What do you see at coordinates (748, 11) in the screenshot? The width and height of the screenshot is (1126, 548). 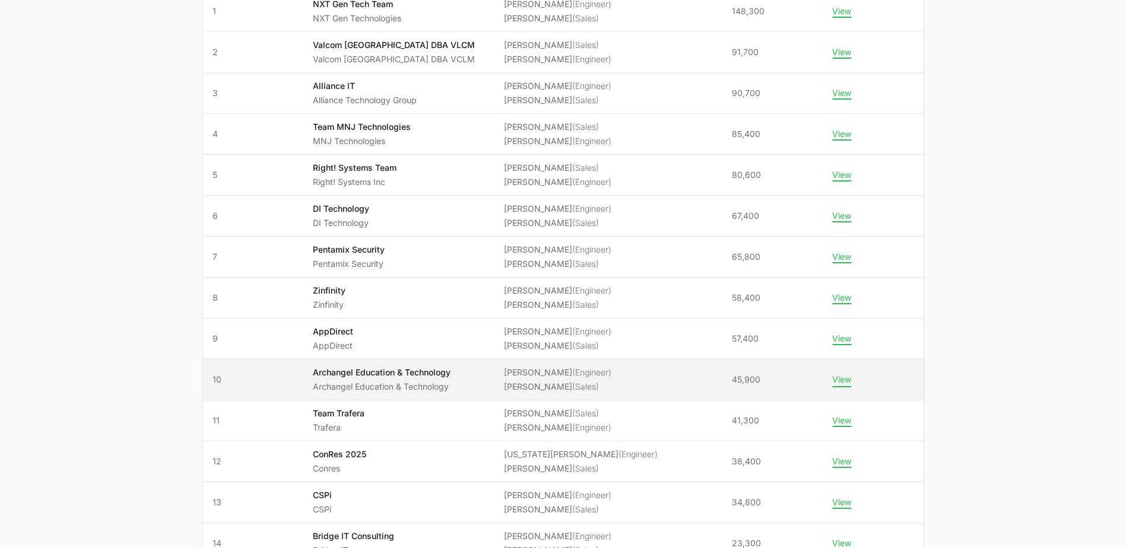 I see `span: 148,300` at bounding box center [748, 11].